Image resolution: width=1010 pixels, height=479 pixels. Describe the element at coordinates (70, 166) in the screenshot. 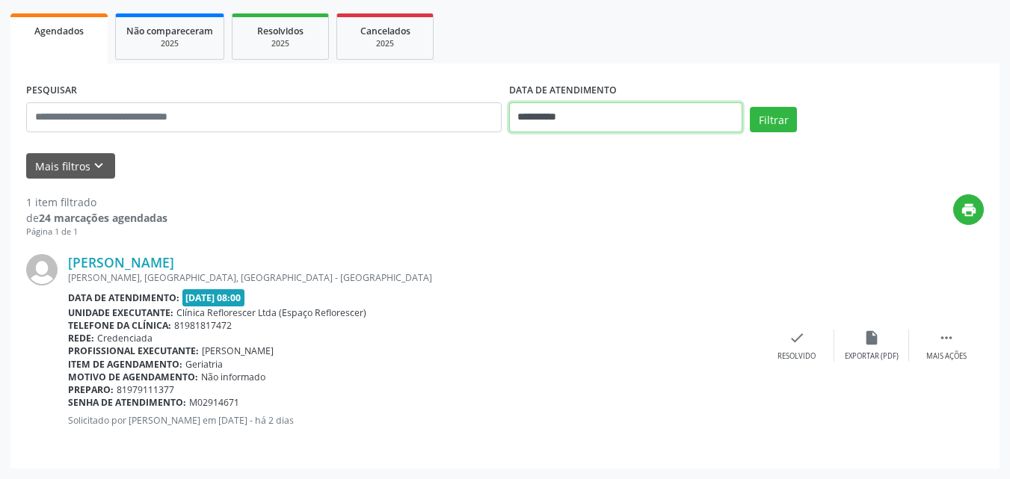

I see `button: Mais filtroskeyboard_arrow_down` at that location.